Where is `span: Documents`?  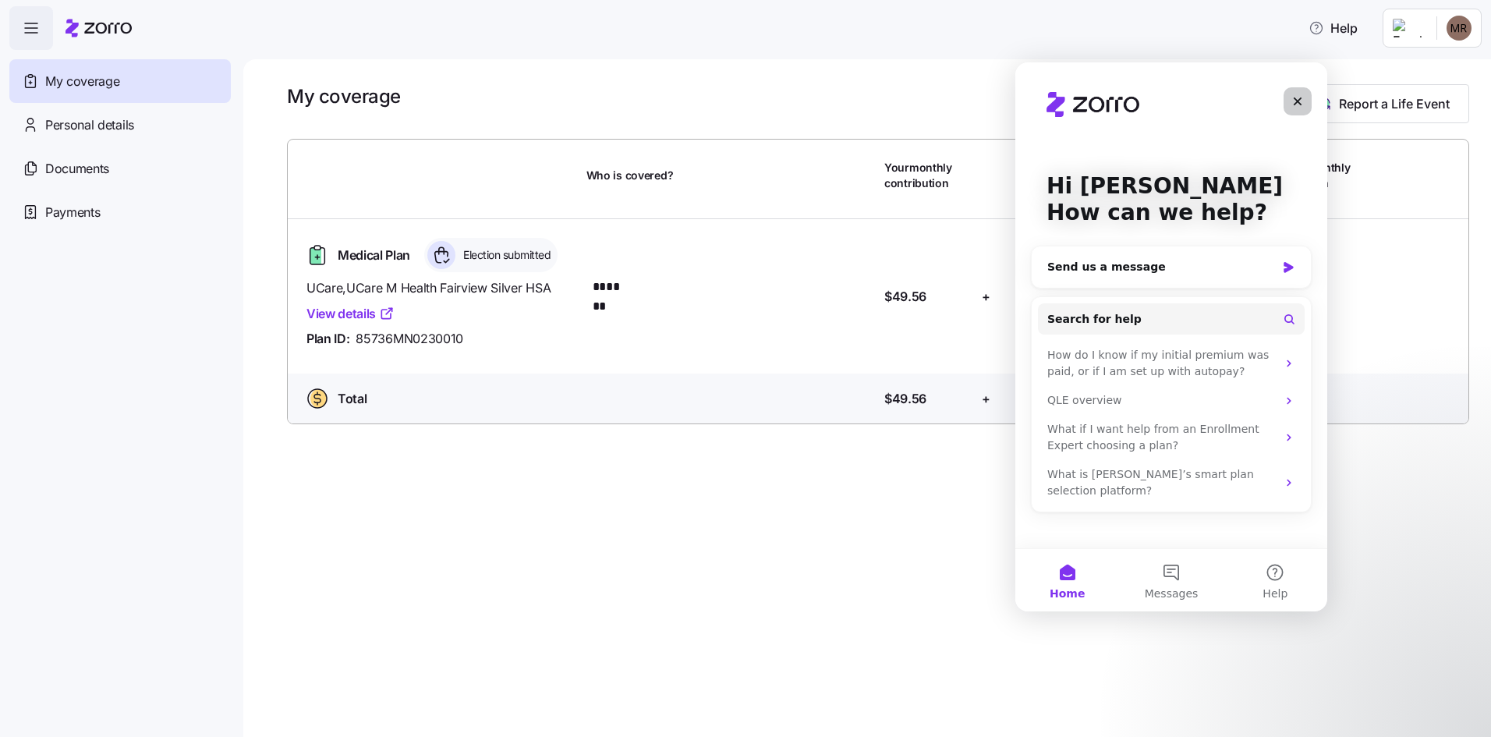 span: Documents is located at coordinates (77, 168).